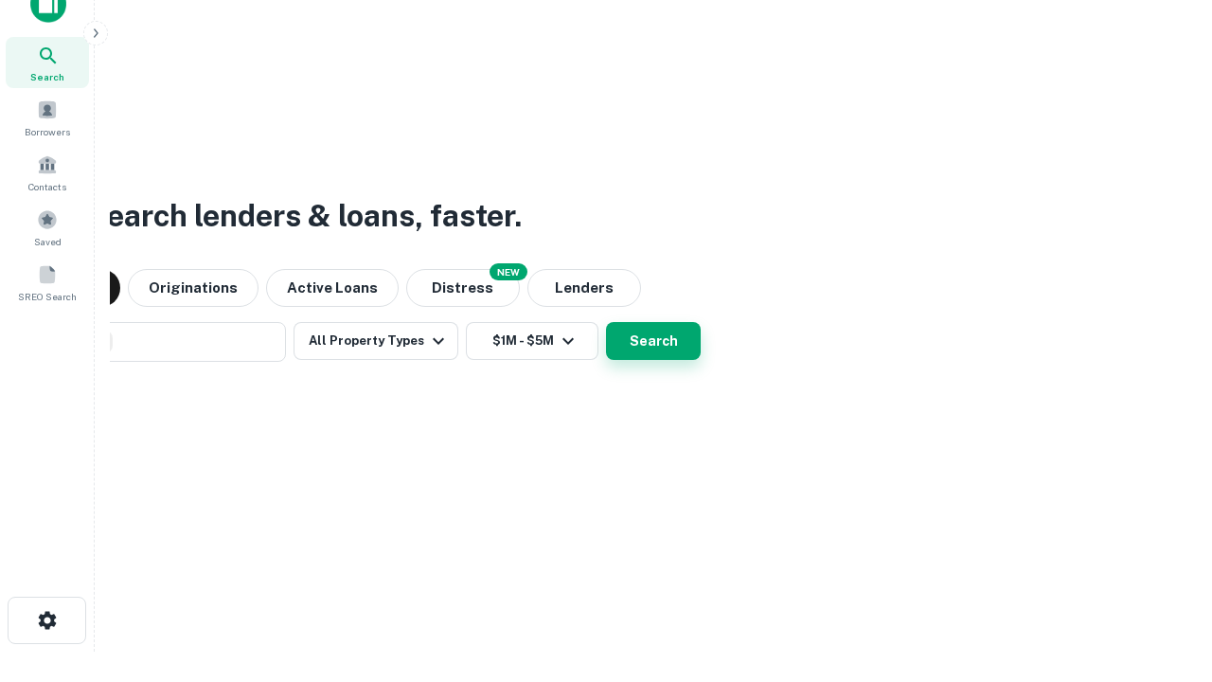  Describe the element at coordinates (47, 282) in the screenshot. I see `a: SREO Search` at that location.